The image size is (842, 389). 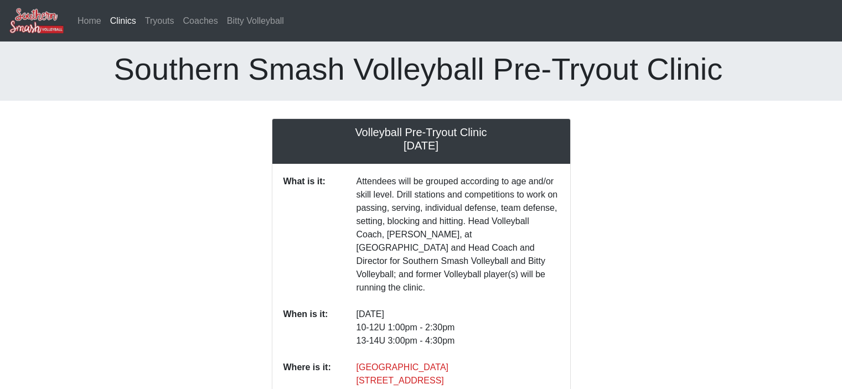 I want to click on a: Tryouts, so click(x=160, y=21).